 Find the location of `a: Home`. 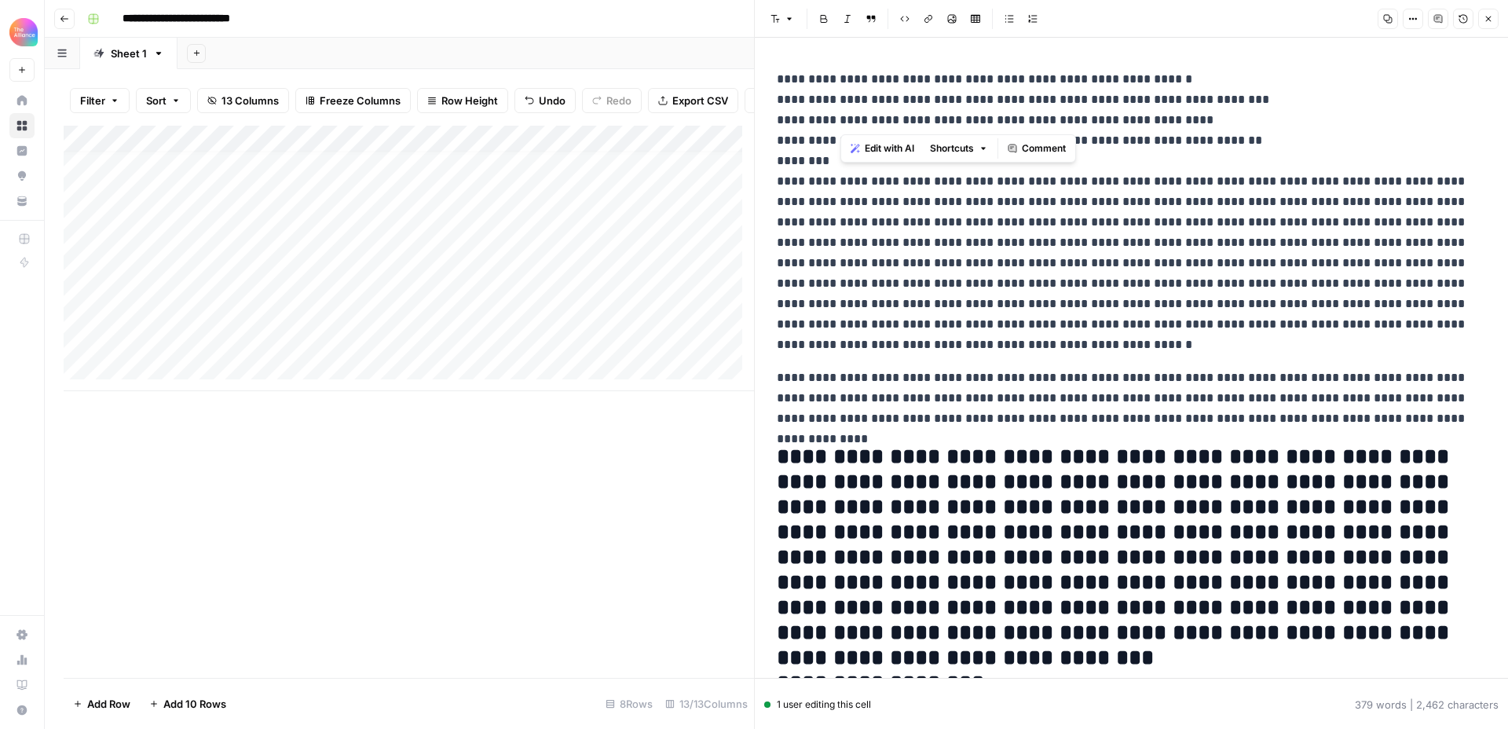

a: Home is located at coordinates (22, 101).